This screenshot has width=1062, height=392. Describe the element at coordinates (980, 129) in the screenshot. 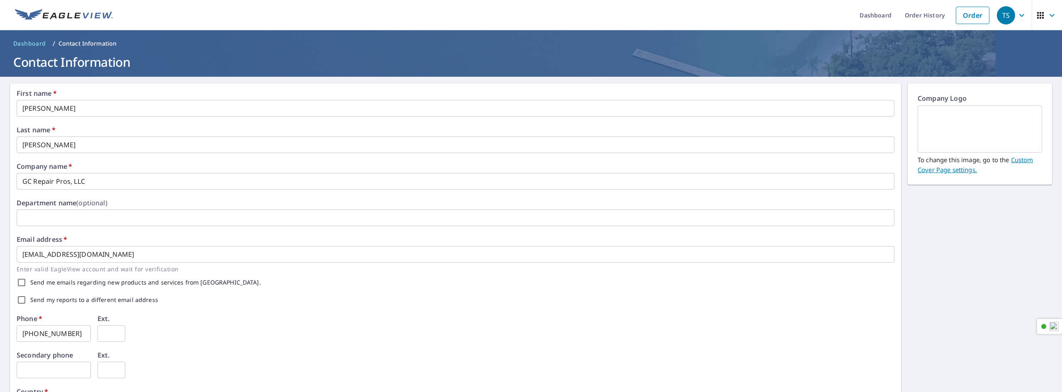

I see `img: EmptyCustomerLogo.png` at that location.